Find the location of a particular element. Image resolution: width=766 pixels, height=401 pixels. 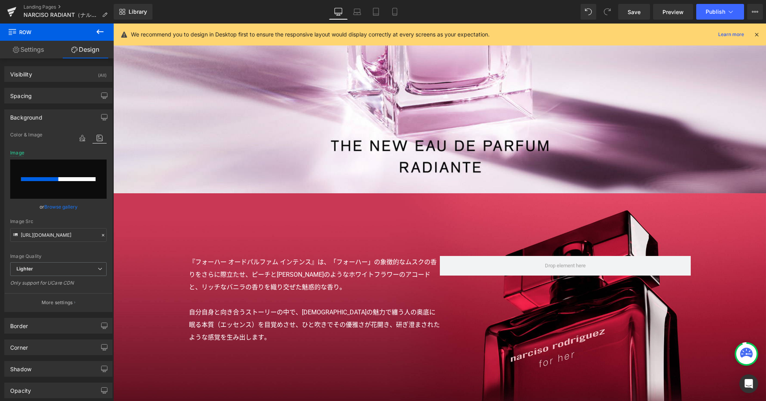

div: Open Intercom Messenger is located at coordinates (749, 384).